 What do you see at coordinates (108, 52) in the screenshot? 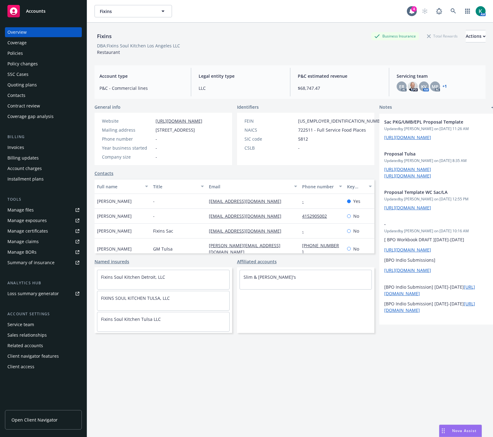
I see `span: Restaurant` at bounding box center [108, 52].